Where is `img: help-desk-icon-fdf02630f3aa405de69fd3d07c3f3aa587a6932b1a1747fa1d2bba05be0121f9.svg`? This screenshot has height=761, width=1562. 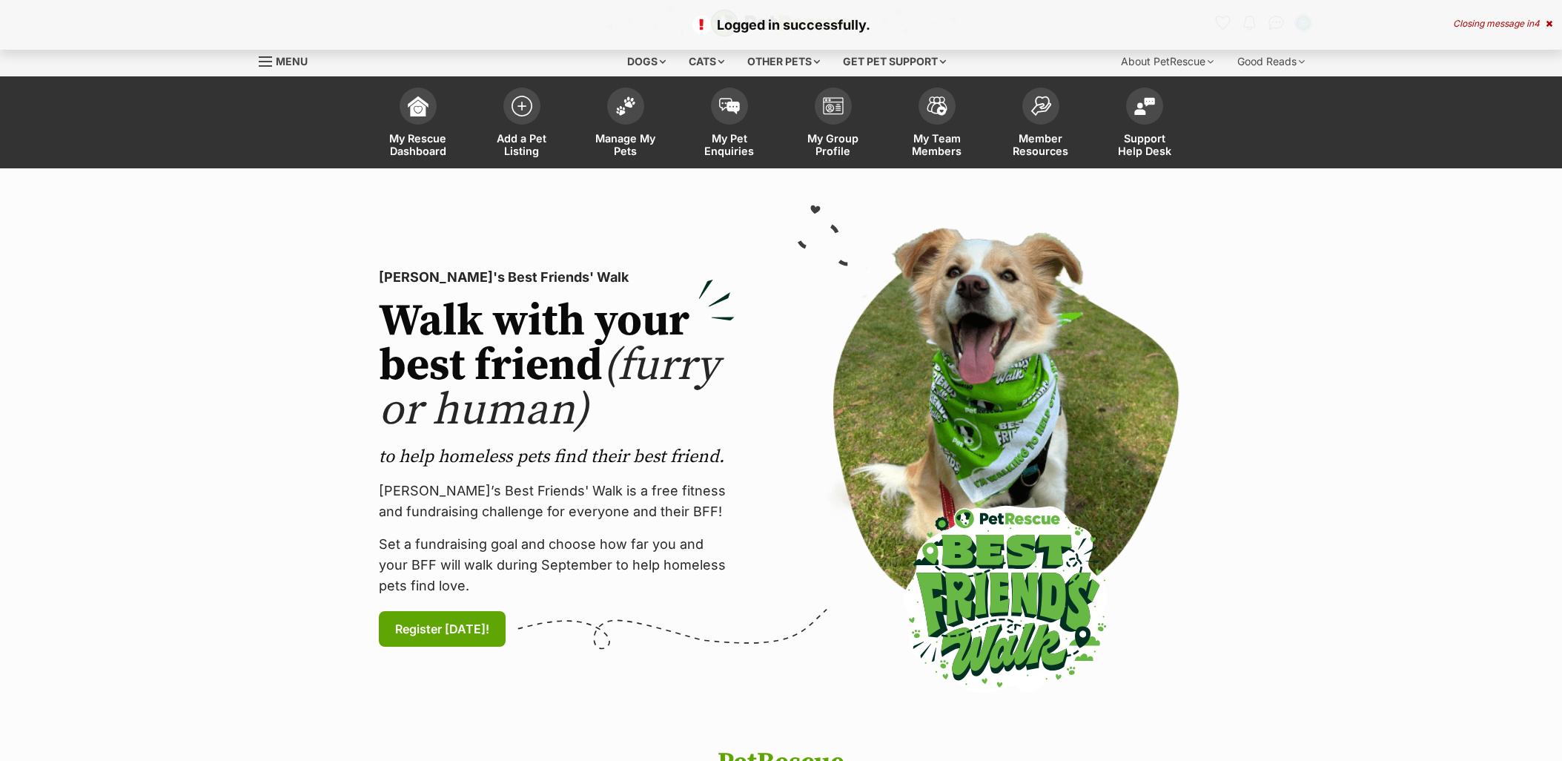
img: help-desk-icon-fdf02630f3aa405de69fd3d07c3f3aa587a6932b1a1747fa1d2bba05be0121f9.svg is located at coordinates (1145, 106).